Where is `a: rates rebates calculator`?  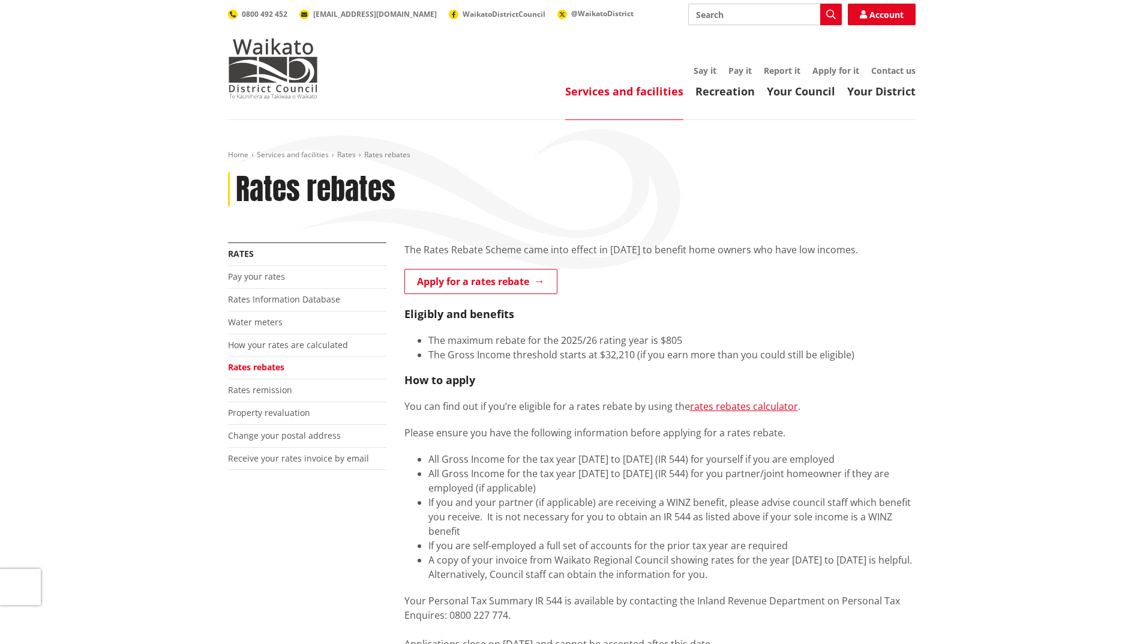 a: rates rebates calculator is located at coordinates (744, 406).